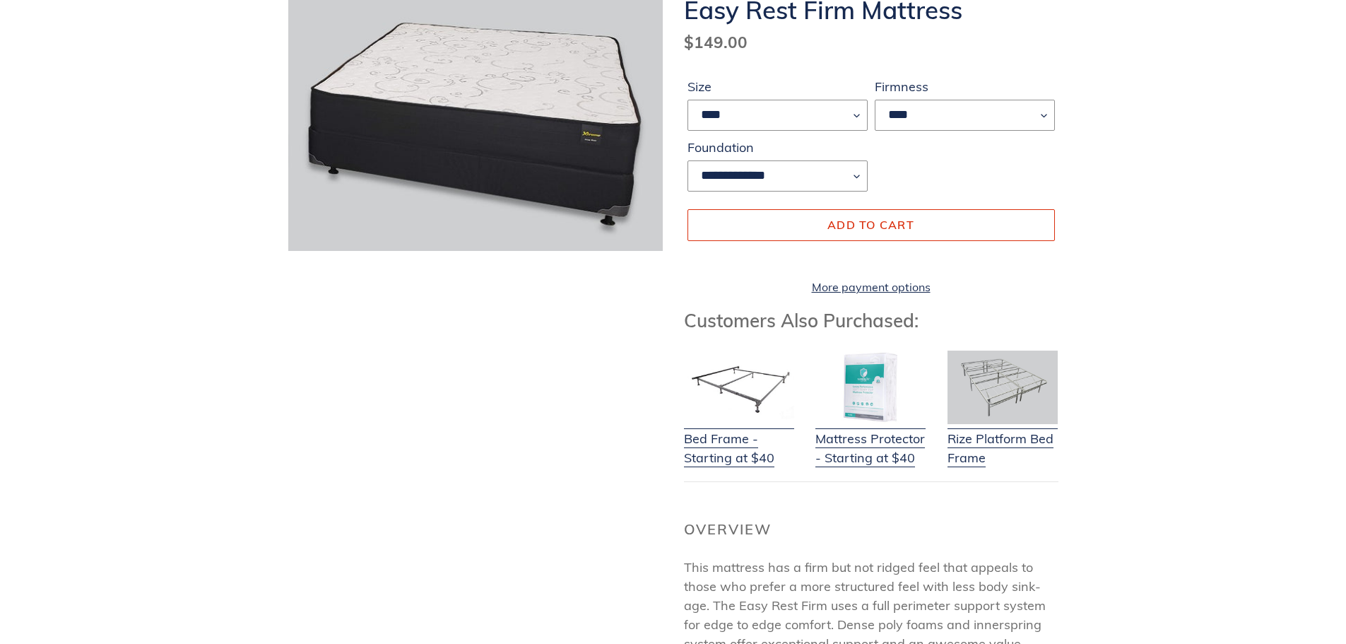 This screenshot has height=644, width=1346. Describe the element at coordinates (871, 320) in the screenshot. I see `h3: Customers Also Purchased:` at that location.